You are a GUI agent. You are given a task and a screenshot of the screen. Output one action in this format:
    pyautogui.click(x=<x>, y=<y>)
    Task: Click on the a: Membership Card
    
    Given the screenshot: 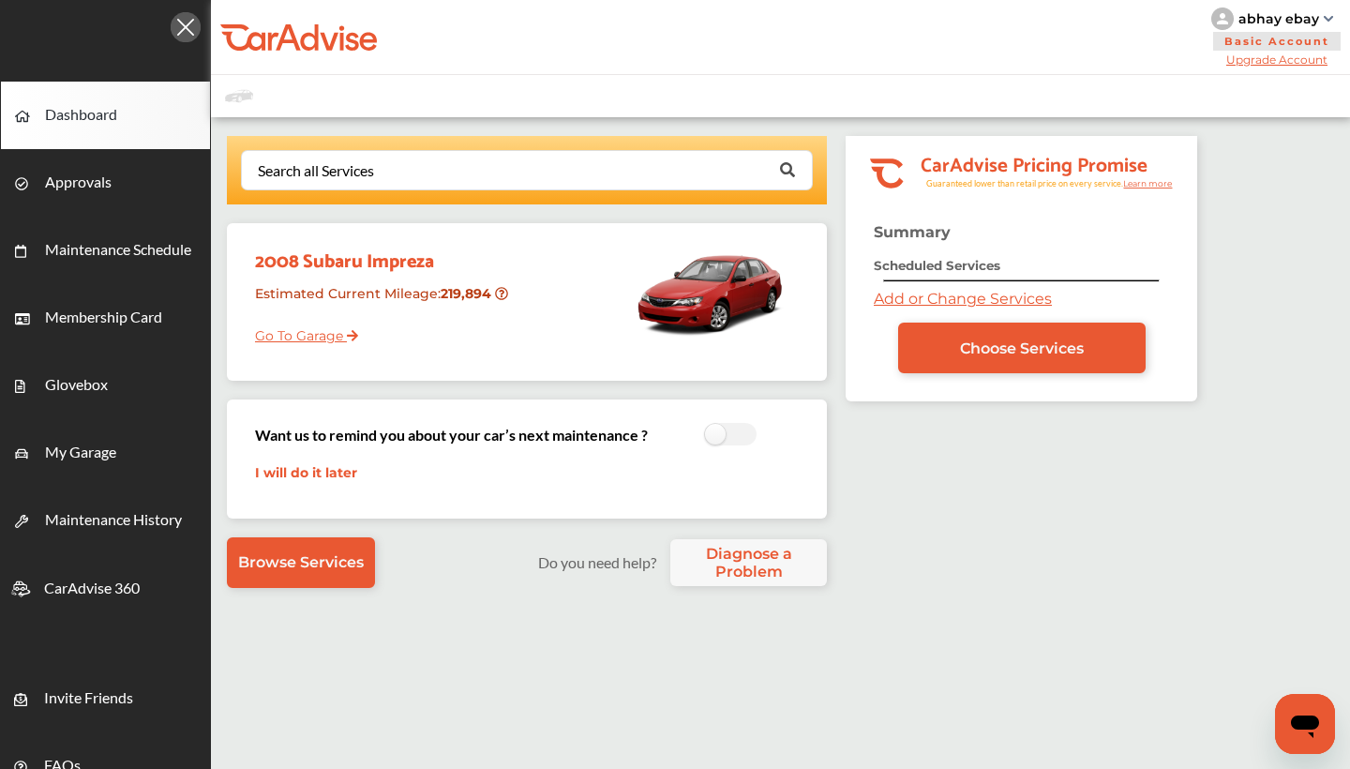 What is the action you would take?
    pyautogui.click(x=105, y=318)
    